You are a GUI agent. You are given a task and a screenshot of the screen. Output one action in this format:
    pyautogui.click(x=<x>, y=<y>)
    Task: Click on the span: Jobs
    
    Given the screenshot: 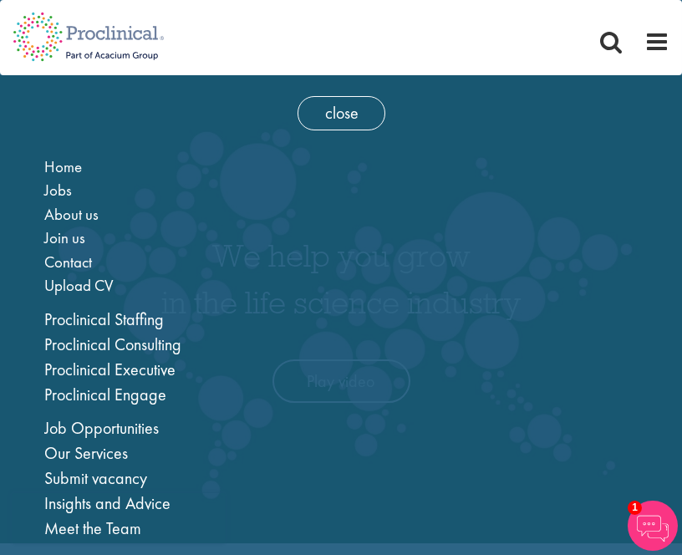 What is the action you would take?
    pyautogui.click(x=58, y=190)
    